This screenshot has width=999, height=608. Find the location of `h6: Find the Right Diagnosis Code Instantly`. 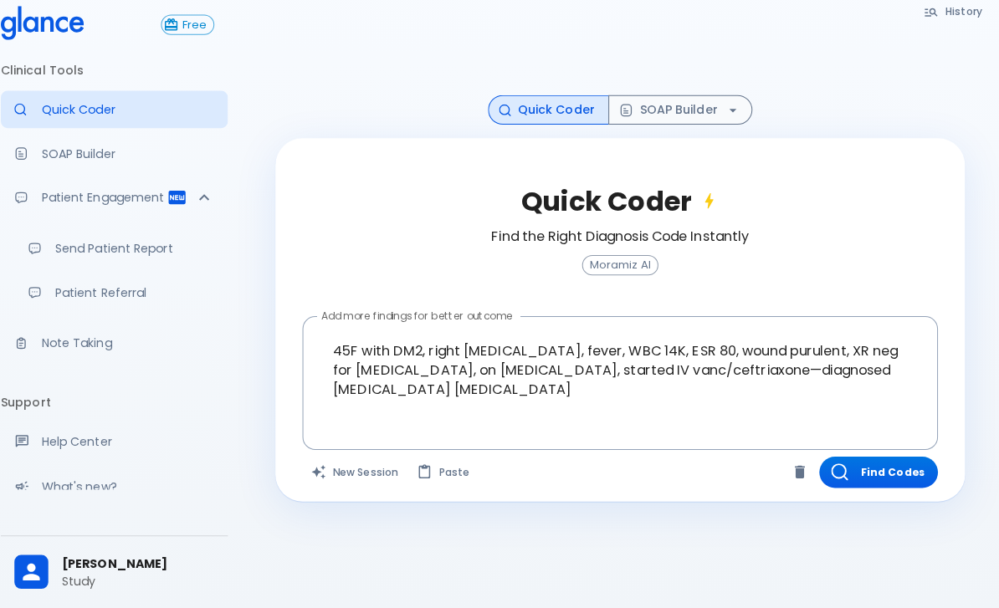

h6: Find the Right Diagnosis Code Instantly is located at coordinates (625, 241).